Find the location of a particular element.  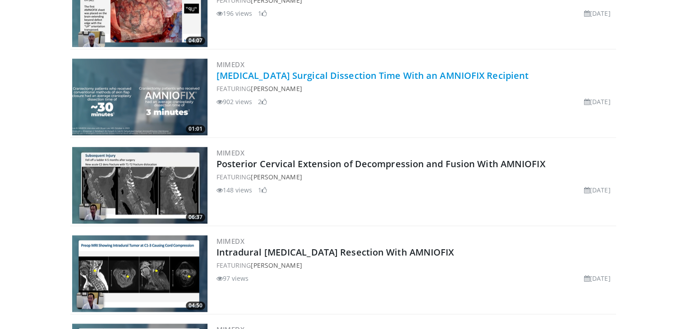

a: Posterior Cervical Extension of Decompression and Fusion With AMNIOFIX is located at coordinates (381, 164).